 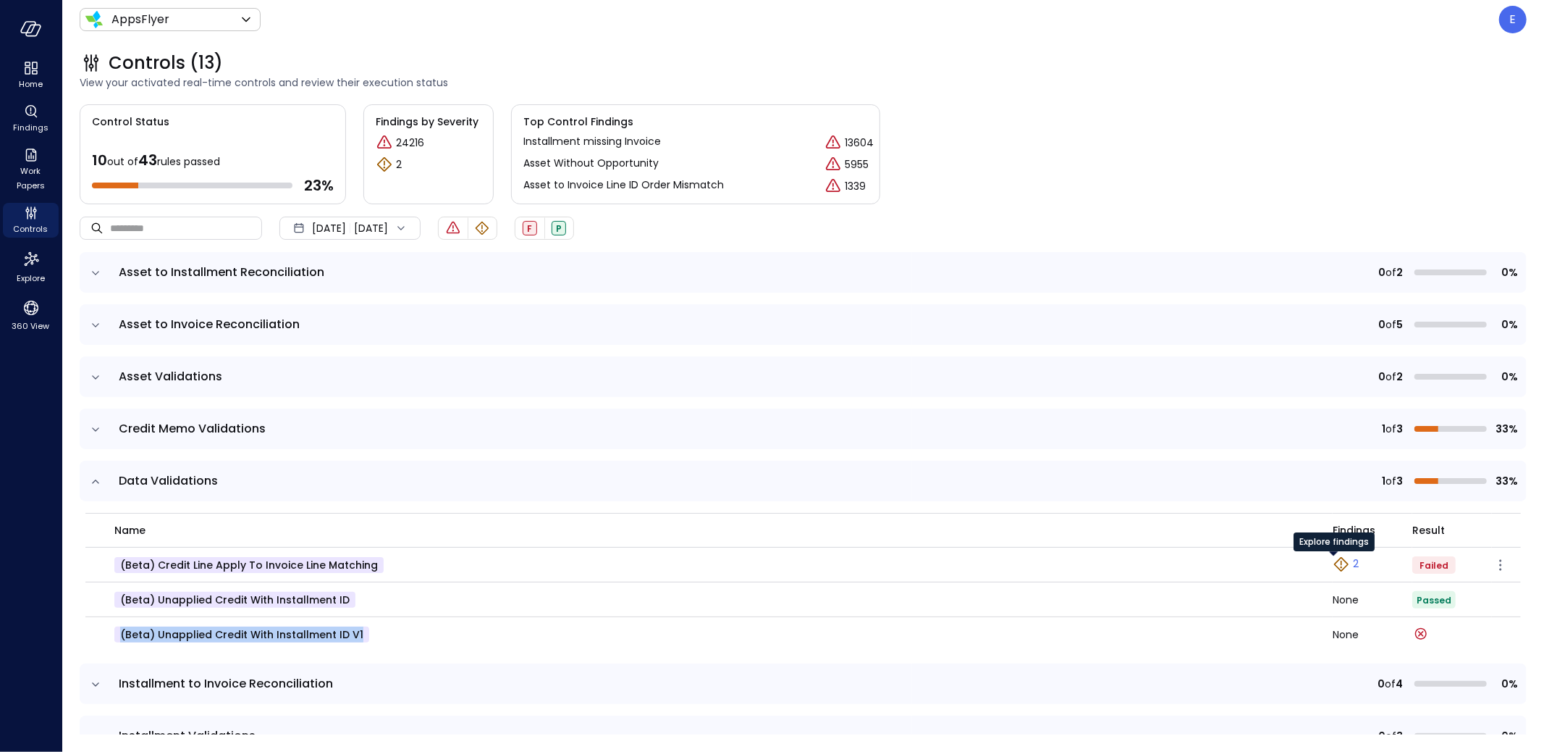 What do you see at coordinates (122, 161) in the screenshot?
I see `span: out of` at bounding box center [122, 161].